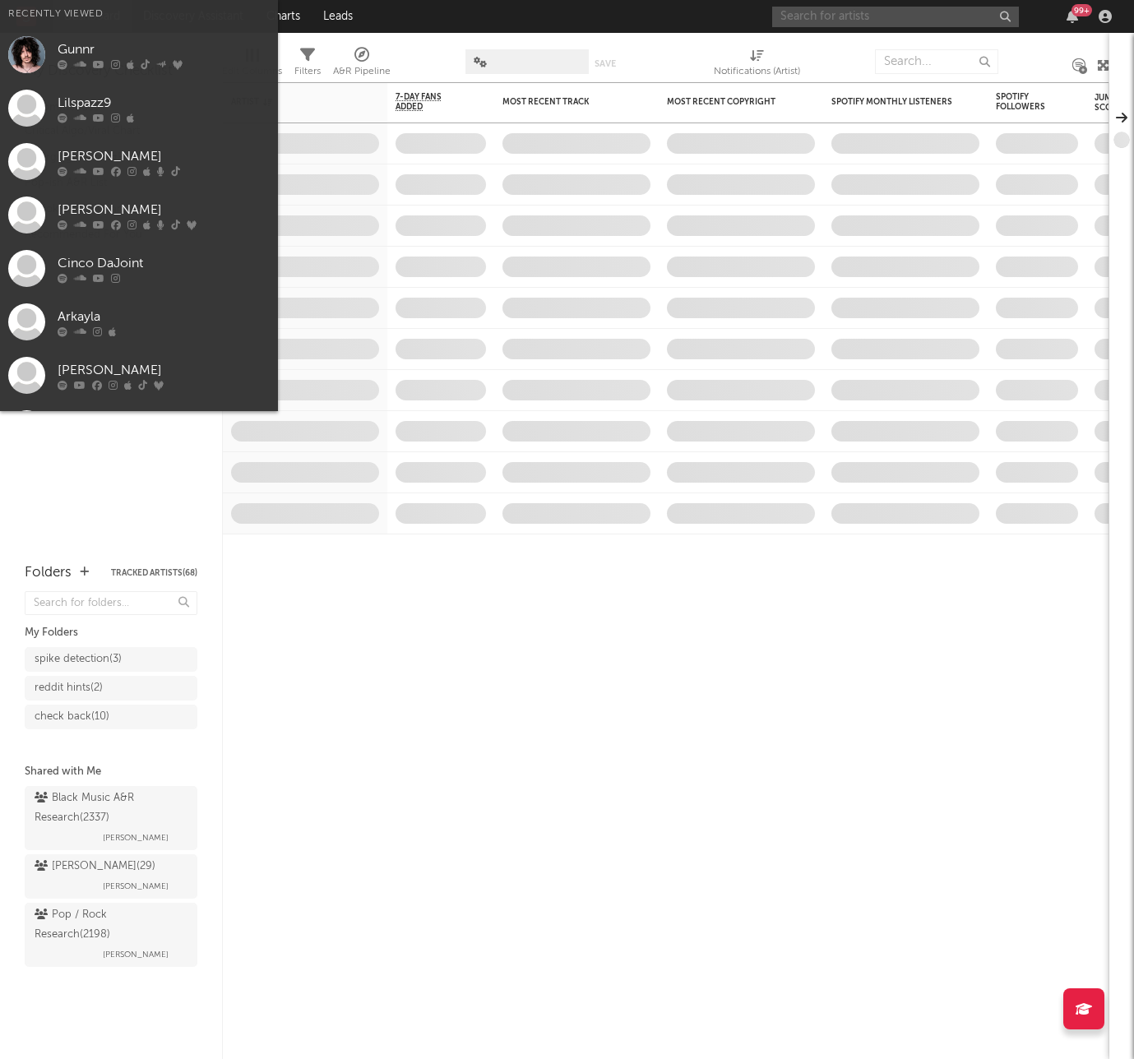  What do you see at coordinates (605, 63) in the screenshot?
I see `button: Save` at bounding box center [605, 63].